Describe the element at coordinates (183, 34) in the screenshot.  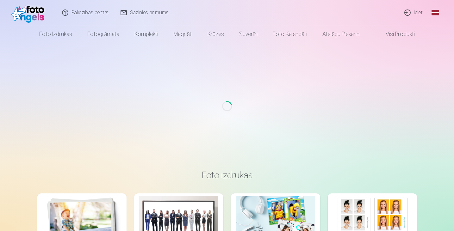
I see `a: Magnēti` at that location.